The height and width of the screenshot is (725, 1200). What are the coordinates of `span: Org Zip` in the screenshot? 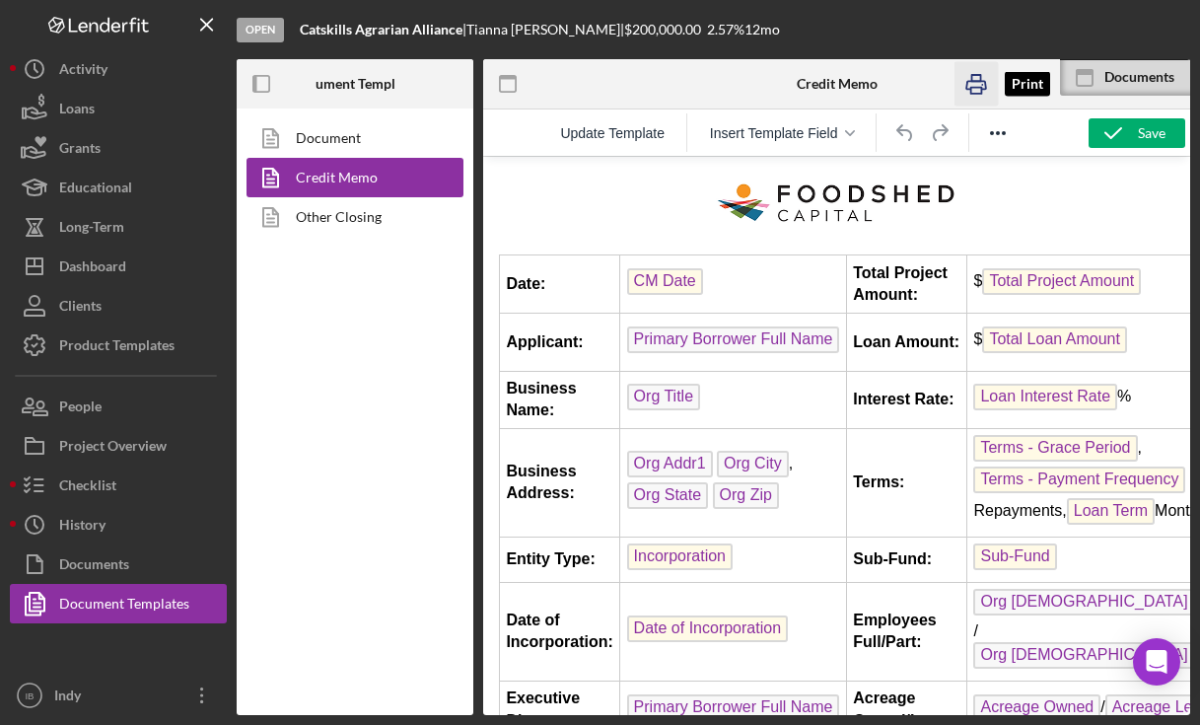 It's located at (262, 338).